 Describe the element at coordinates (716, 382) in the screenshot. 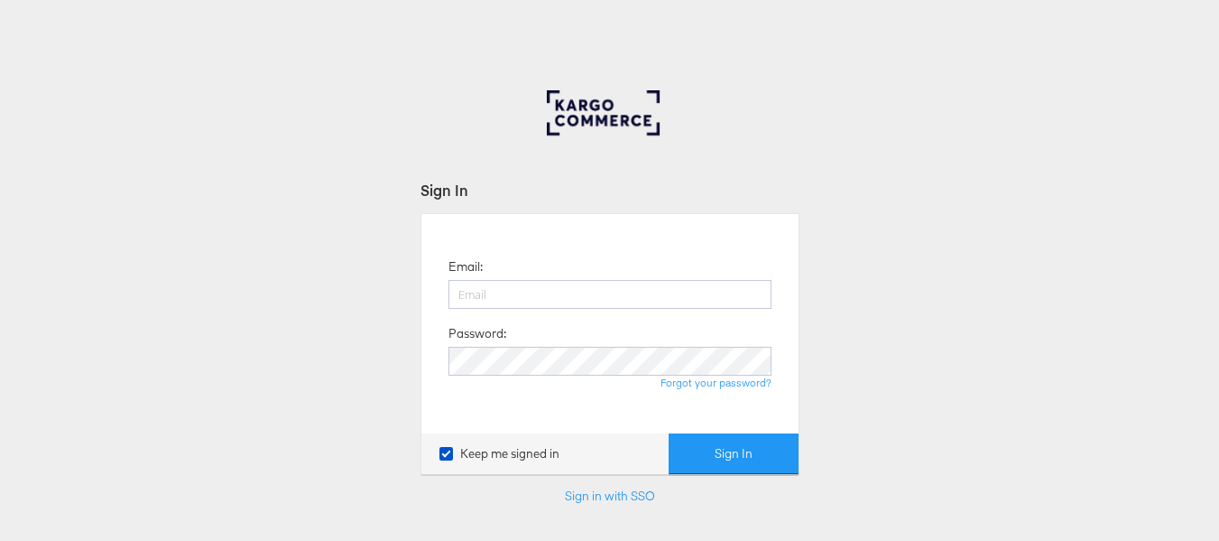

I see `a: Forgot your password?` at that location.